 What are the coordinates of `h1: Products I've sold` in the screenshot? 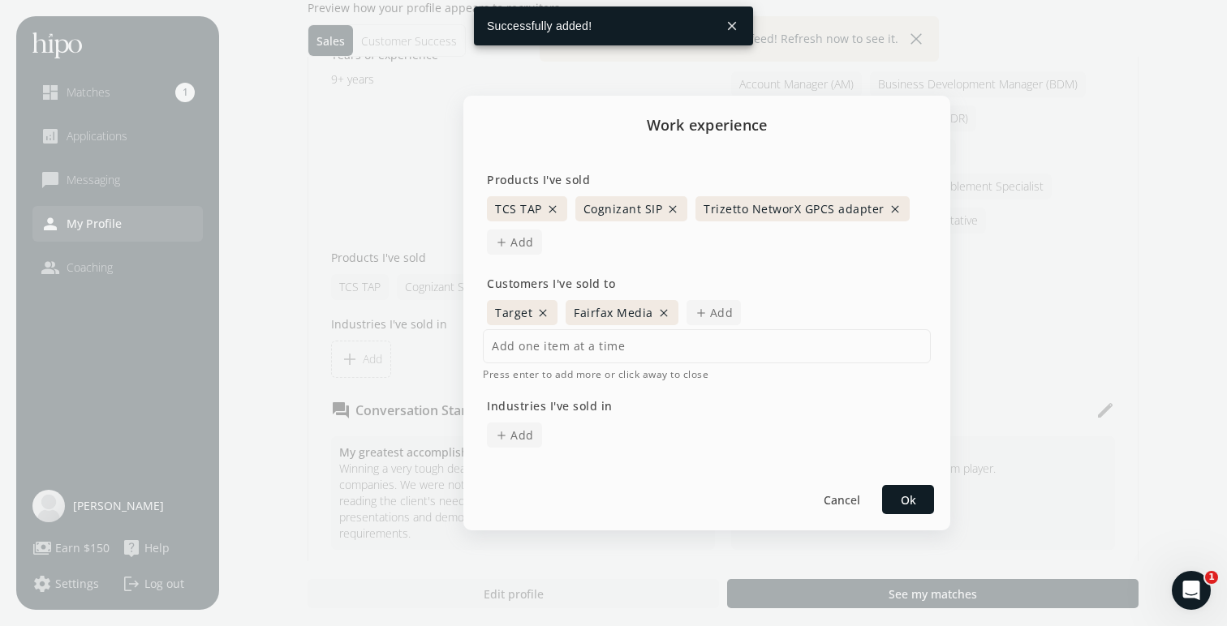 It's located at (708, 179).